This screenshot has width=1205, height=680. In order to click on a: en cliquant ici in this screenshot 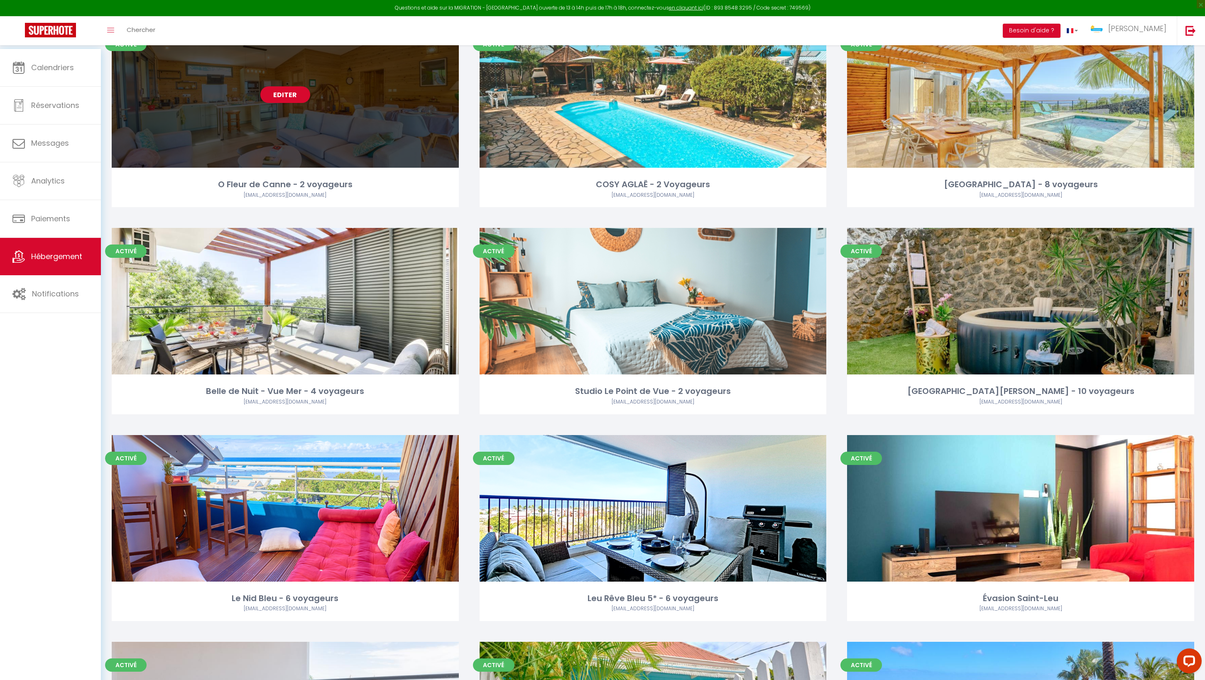, I will do `click(686, 7)`.